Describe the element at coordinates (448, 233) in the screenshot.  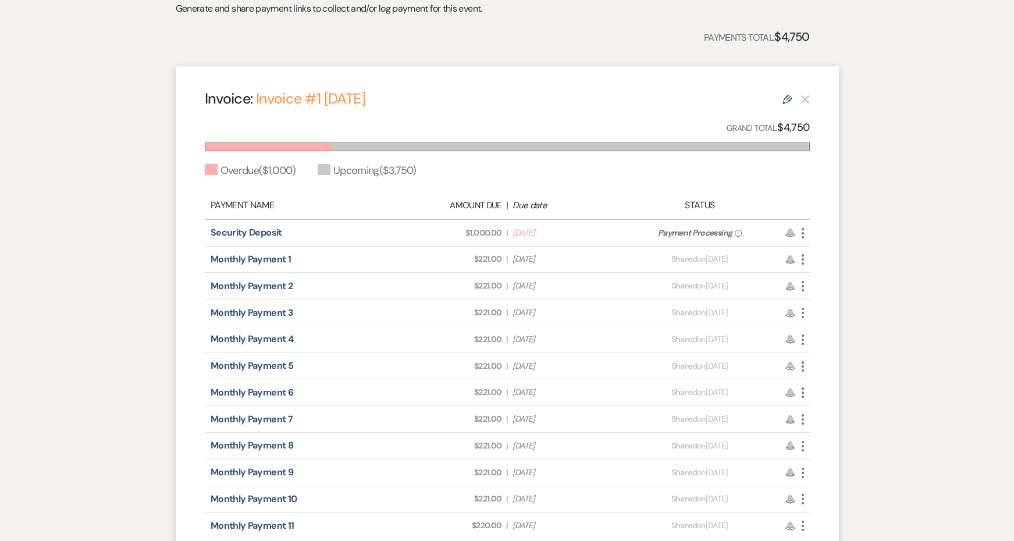
I see `span: $1,000.00` at that location.